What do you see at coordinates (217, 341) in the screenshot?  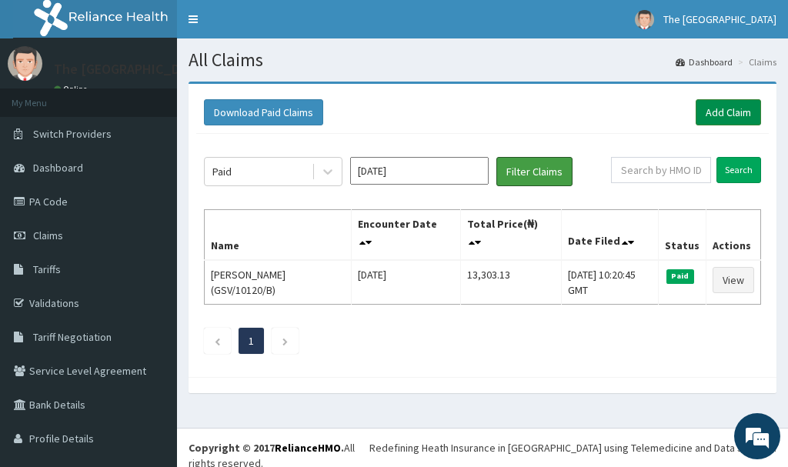 I see `a: Previous page` at bounding box center [217, 341].